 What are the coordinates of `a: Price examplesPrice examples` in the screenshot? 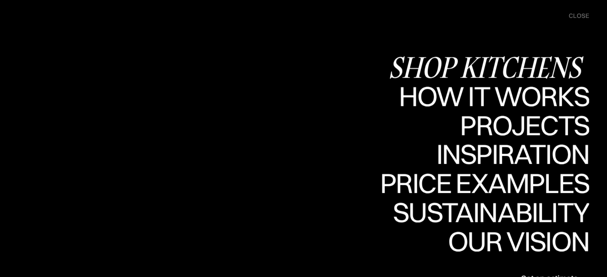 It's located at (484, 184).